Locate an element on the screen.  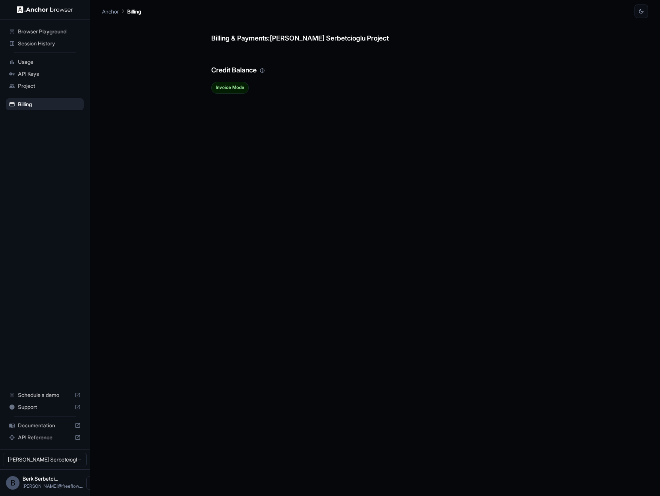
span: Billing is located at coordinates (49, 104).